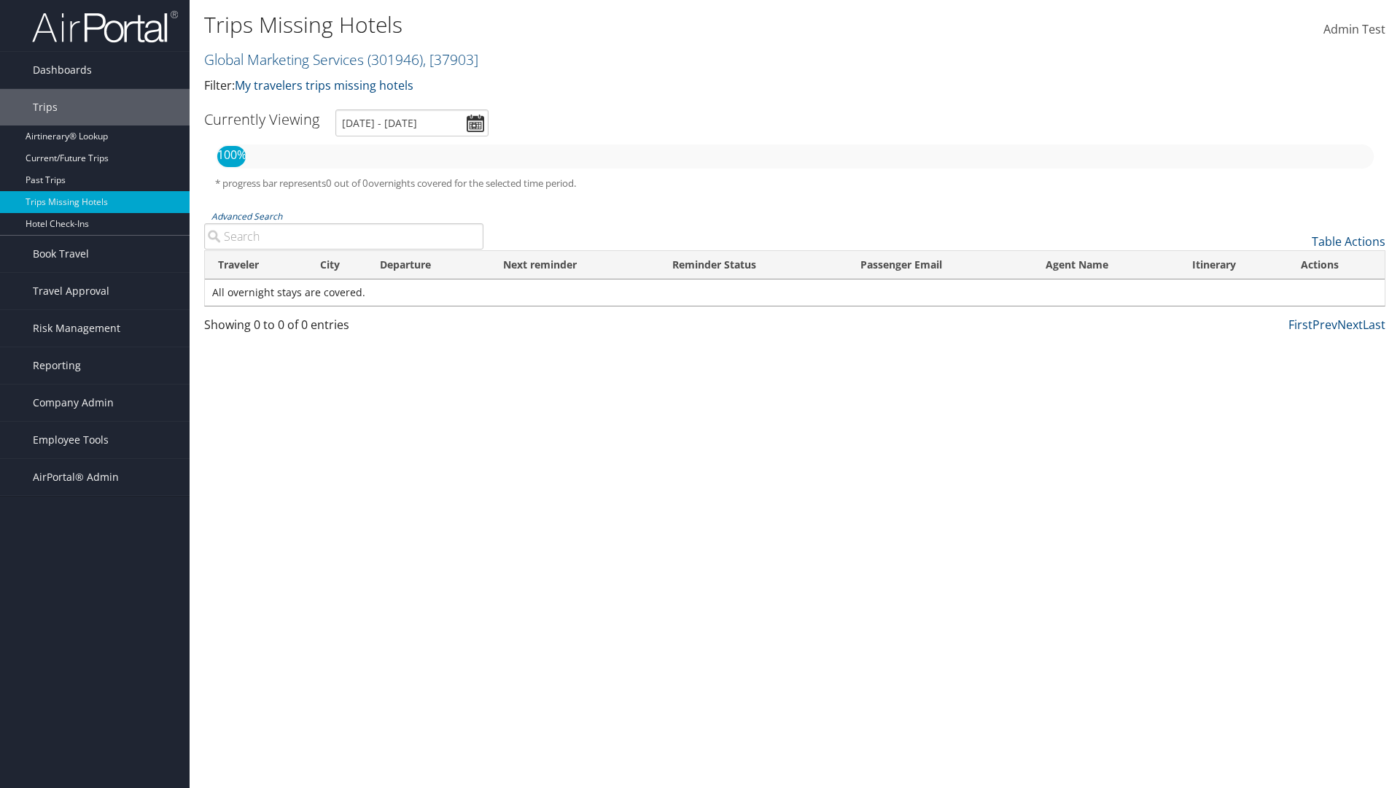 The height and width of the screenshot is (788, 1400). Describe the element at coordinates (344, 236) in the screenshot. I see `input: Advanced Search` at that location.